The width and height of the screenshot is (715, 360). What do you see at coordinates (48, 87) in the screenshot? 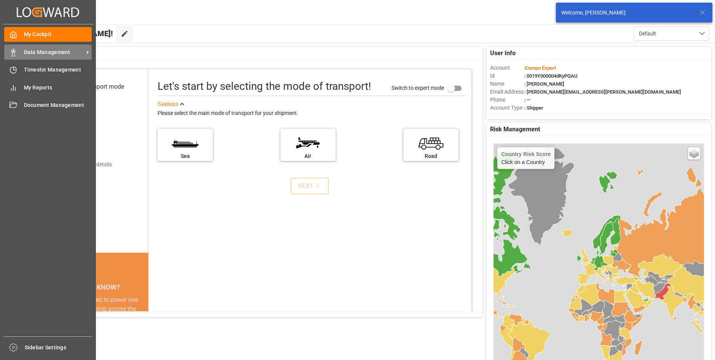
I see `a: My Reports` at bounding box center [48, 87].